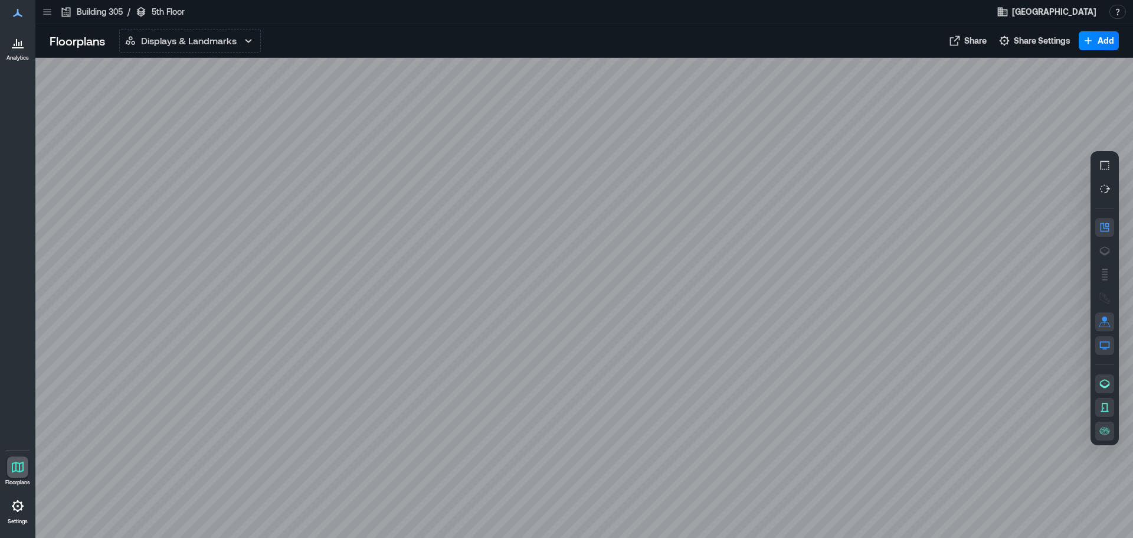 This screenshot has height=538, width=1133. I want to click on a: Settings, so click(18, 510).